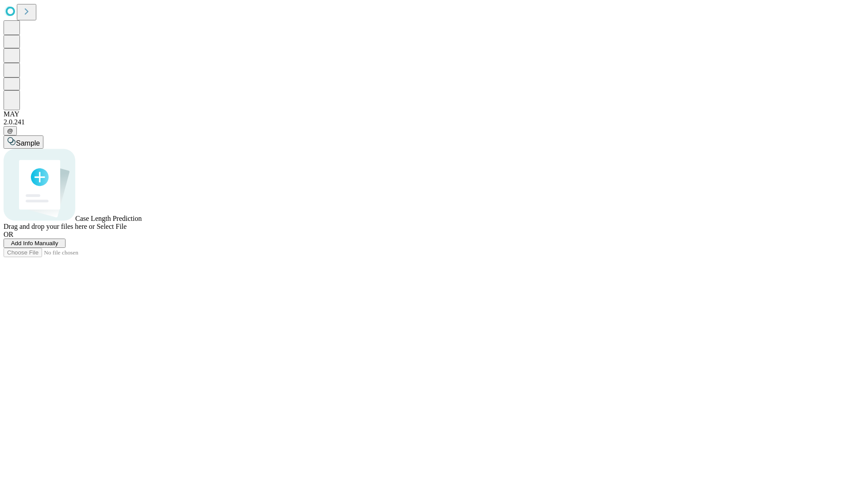 This screenshot has width=850, height=478. What do you see at coordinates (8, 234) in the screenshot?
I see `span: OR` at bounding box center [8, 234].